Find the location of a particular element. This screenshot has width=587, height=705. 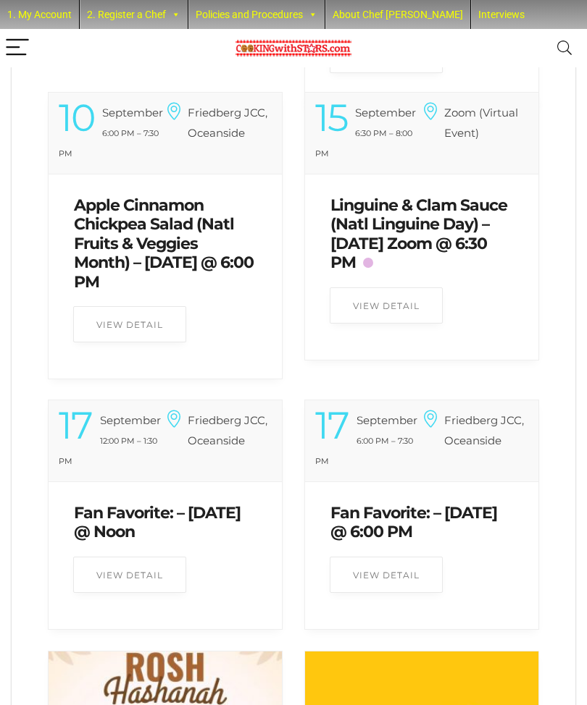

div: 10 is located at coordinates (76, 117).